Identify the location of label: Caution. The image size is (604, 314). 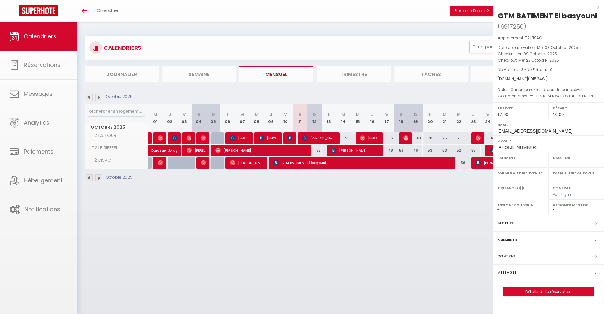
(576, 157).